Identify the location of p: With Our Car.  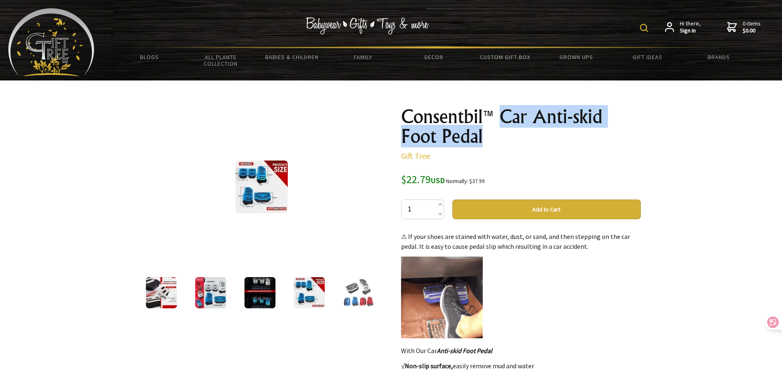
(521, 350).